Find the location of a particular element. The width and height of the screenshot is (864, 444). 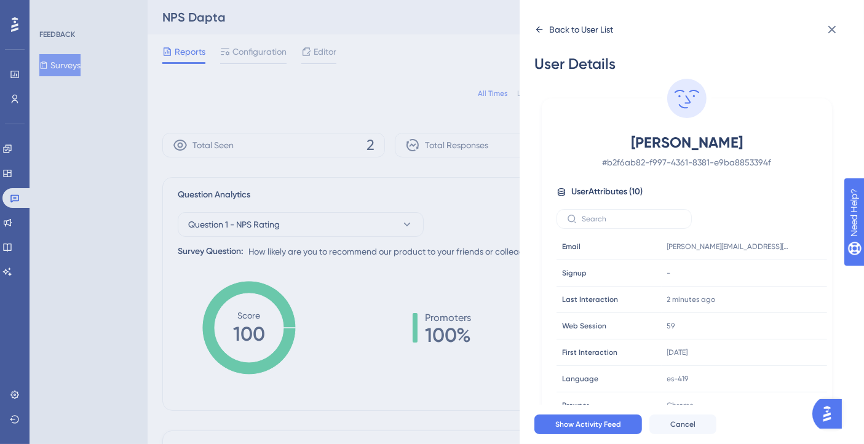

span: User Attributes ( 10 ) is located at coordinates (607, 192).